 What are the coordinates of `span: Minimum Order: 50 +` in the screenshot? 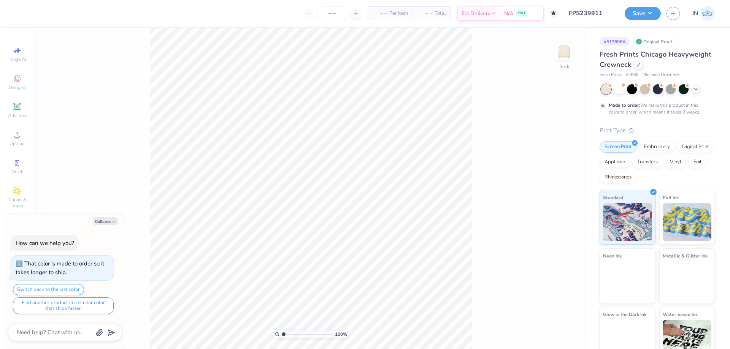 It's located at (661, 75).